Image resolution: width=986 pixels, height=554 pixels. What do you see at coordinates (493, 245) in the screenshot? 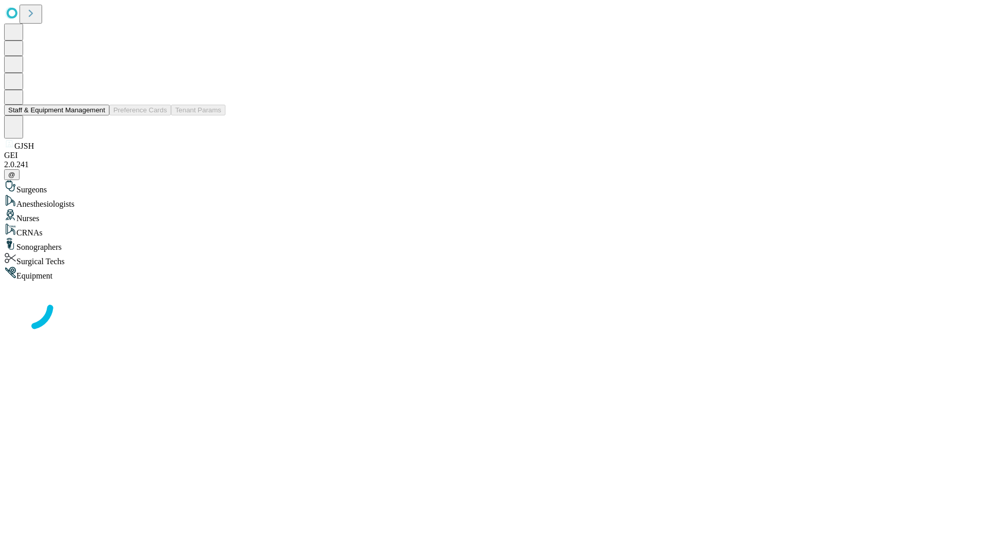
I see `div: Sonographers` at bounding box center [493, 245].